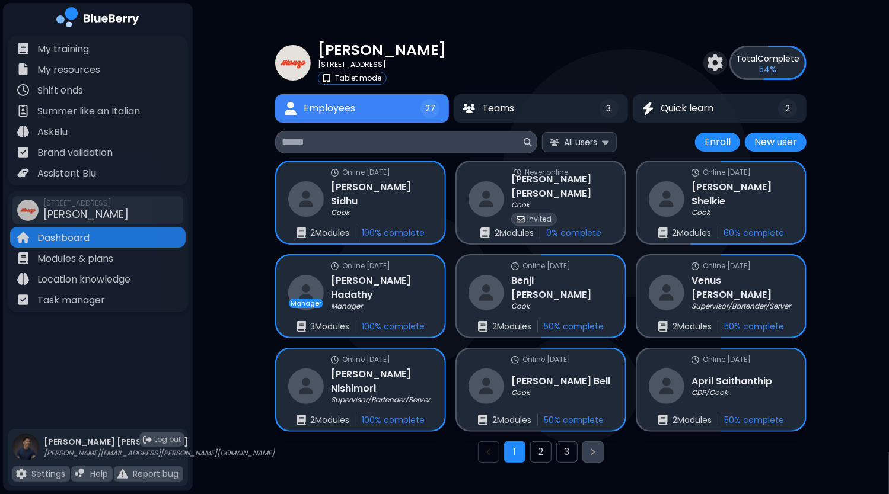 Image resolution: width=889 pixels, height=494 pixels. I want to click on img: expand, so click(605, 142).